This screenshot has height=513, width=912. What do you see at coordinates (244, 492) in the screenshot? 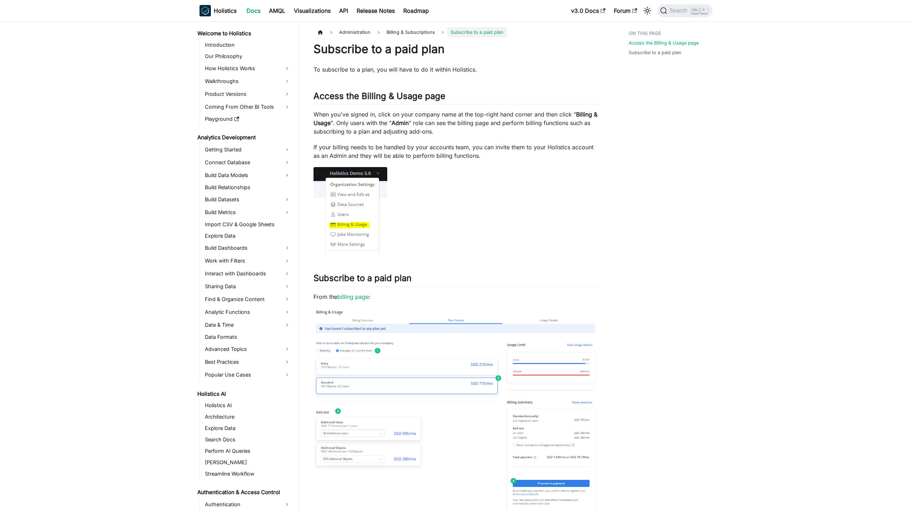
I see `a: Authentication & Access Control` at bounding box center [244, 492].